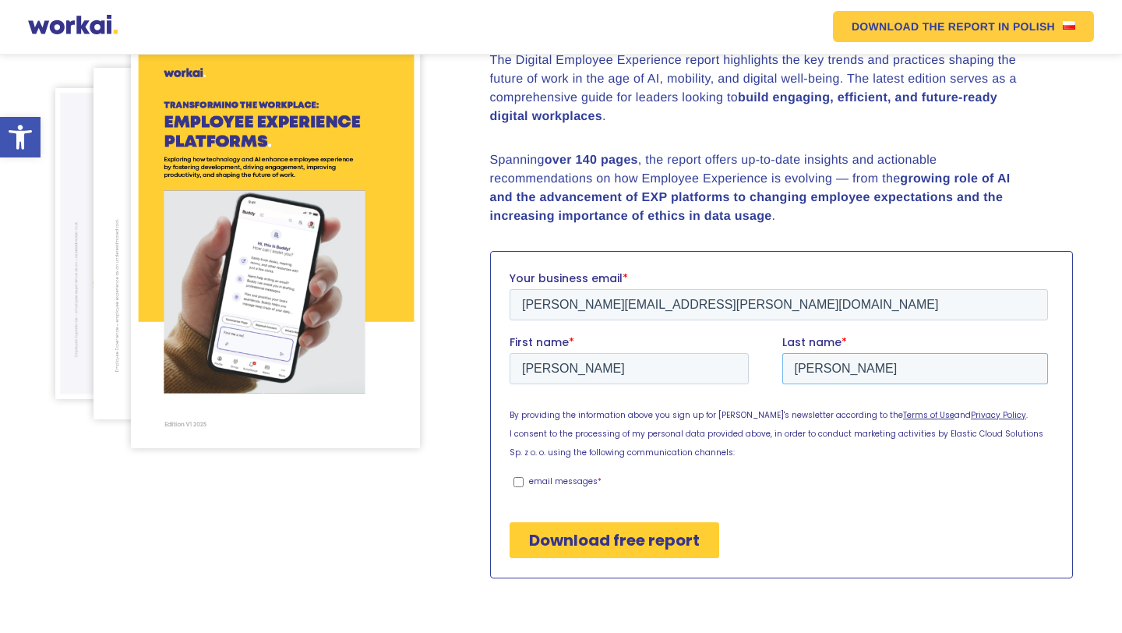  What do you see at coordinates (923, 26) in the screenshot?
I see `em: DOWNLOAD THE REPORT` at bounding box center [923, 26].